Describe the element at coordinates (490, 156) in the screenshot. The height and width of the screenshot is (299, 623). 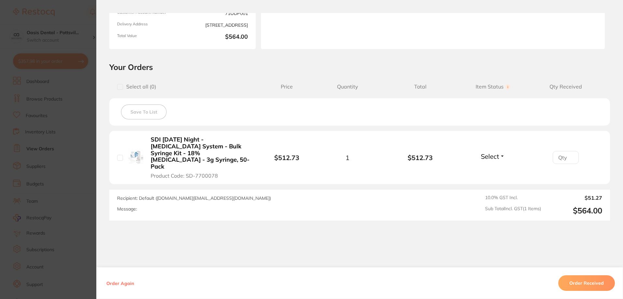
I see `span: Select` at that location.